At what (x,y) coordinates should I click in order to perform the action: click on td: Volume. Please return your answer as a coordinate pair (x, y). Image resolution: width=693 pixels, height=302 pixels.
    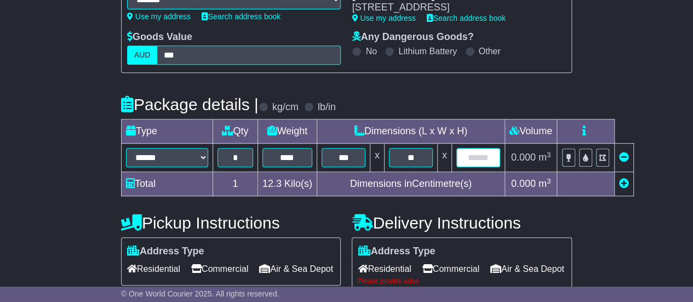
    Looking at the image, I should click on (530, 131).